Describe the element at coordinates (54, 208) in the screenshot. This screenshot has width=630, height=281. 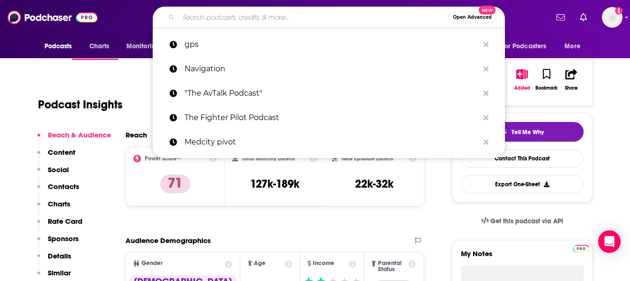
I see `button: Charts` at that location.